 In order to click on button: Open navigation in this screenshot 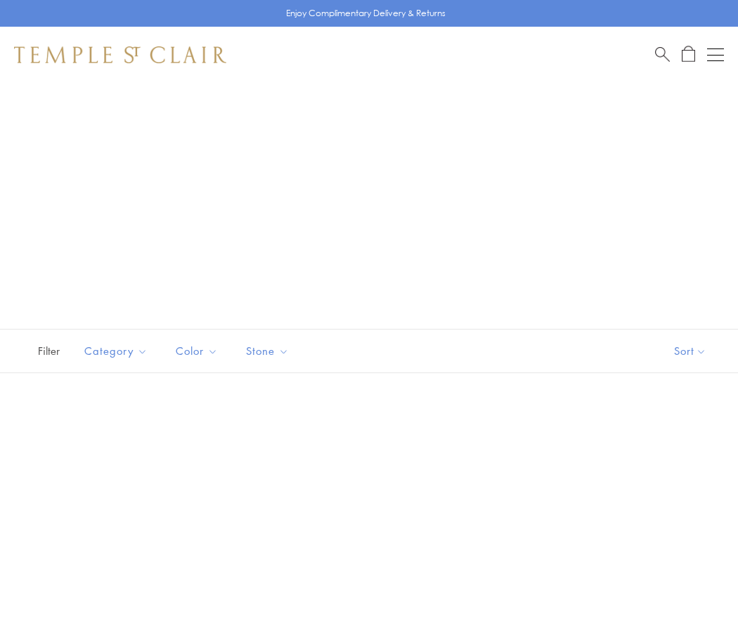, I will do `click(716, 55)`.